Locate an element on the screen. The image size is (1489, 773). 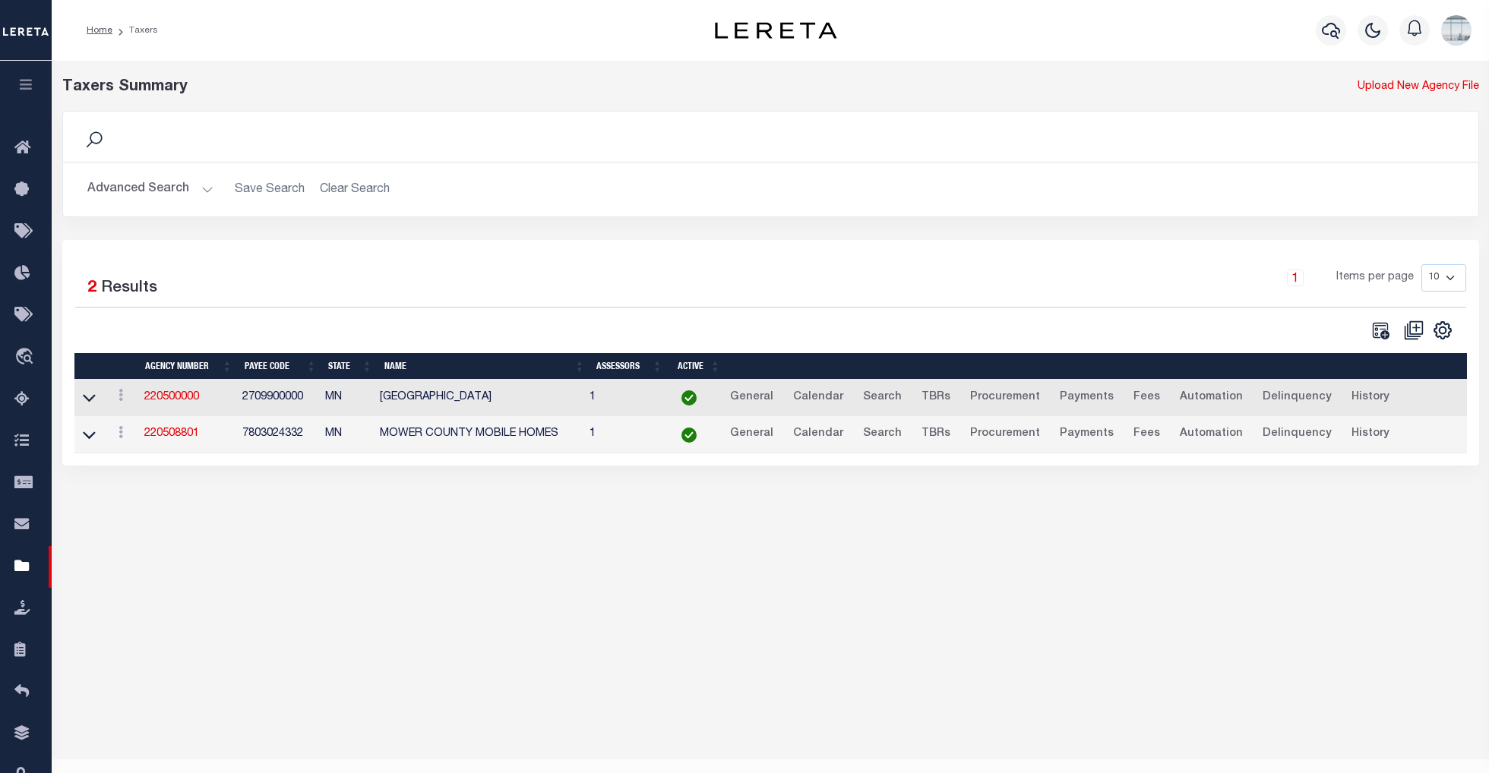
a: 220500000 is located at coordinates (172, 397).